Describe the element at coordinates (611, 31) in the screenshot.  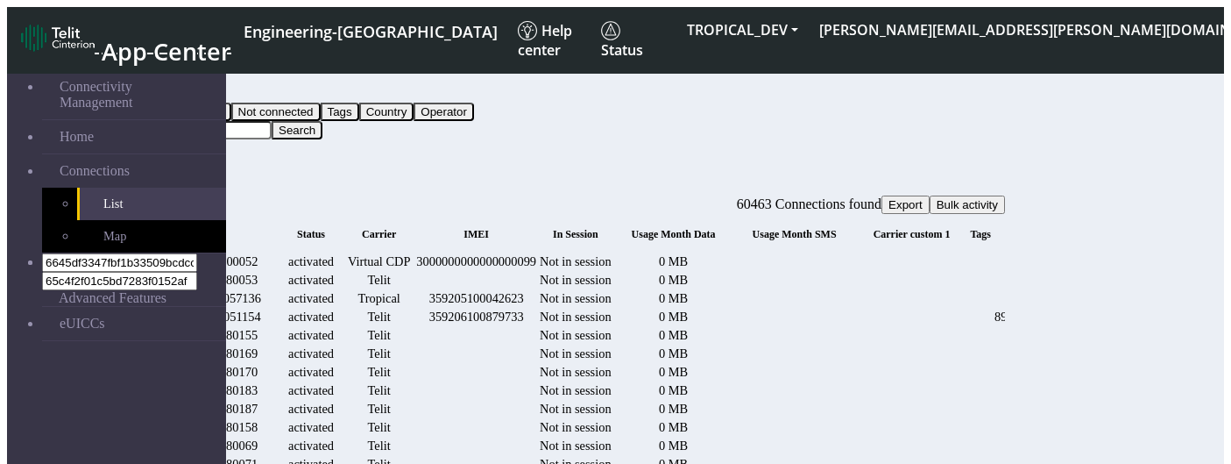
I see `img: status.svg` at that location.